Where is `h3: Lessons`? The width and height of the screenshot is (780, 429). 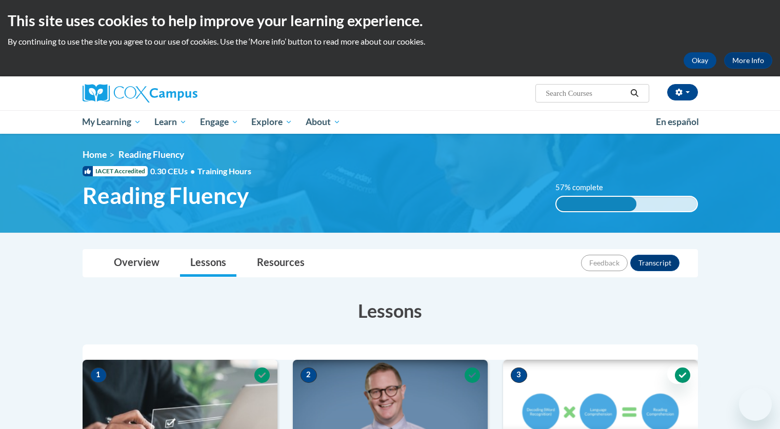
h3: Lessons is located at coordinates (390, 311).